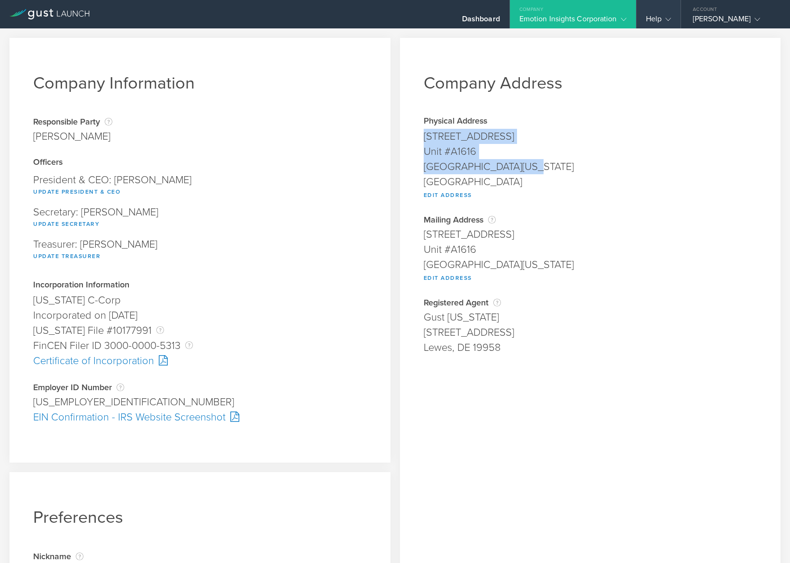  I want to click on div: Registered Agent, so click(590, 303).